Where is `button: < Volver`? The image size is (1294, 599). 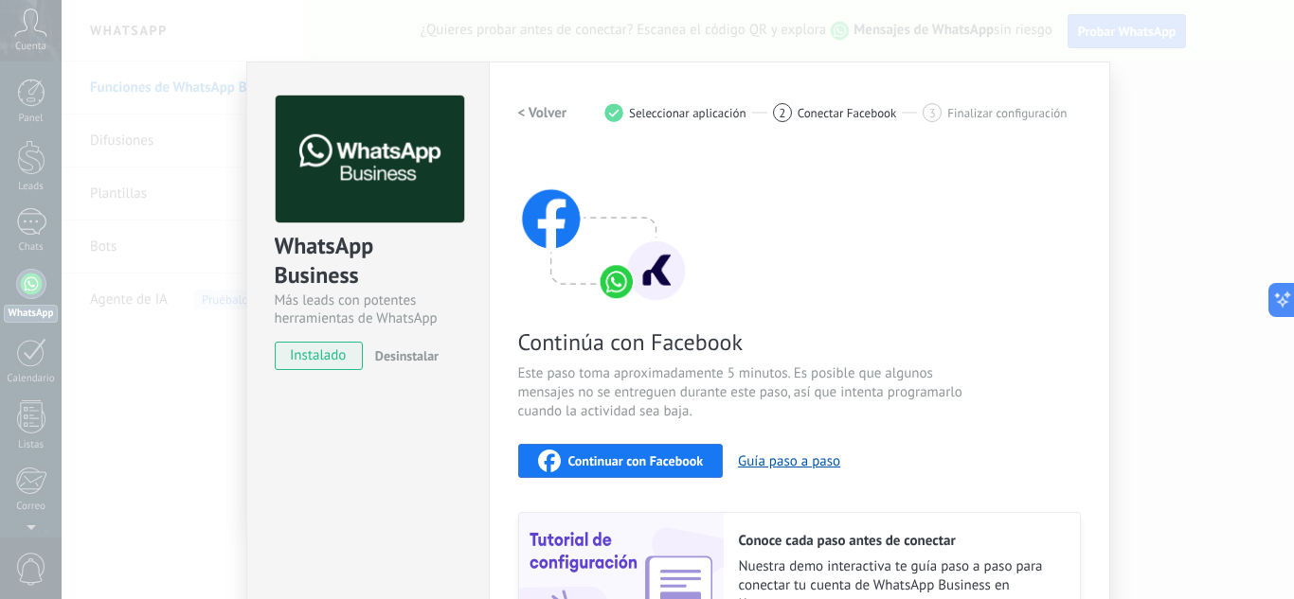
button: < Volver is located at coordinates (543, 113).